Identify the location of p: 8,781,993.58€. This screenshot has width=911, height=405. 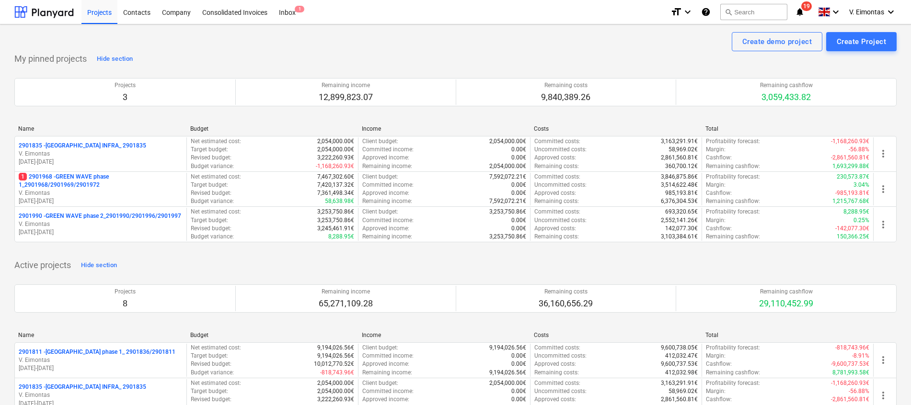
(851, 373).